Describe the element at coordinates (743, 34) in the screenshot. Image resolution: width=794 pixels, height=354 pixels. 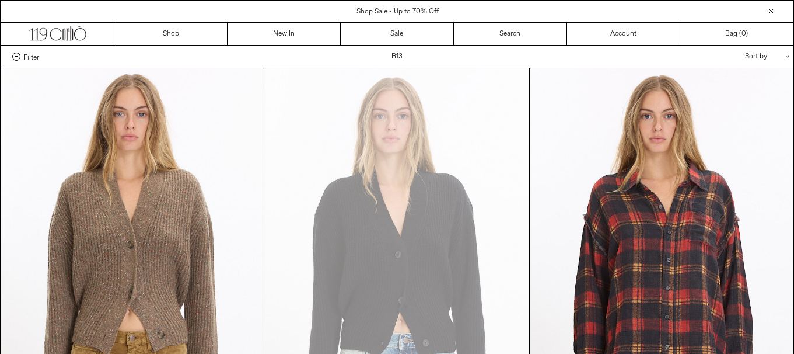
I see `span: 0` at that location.